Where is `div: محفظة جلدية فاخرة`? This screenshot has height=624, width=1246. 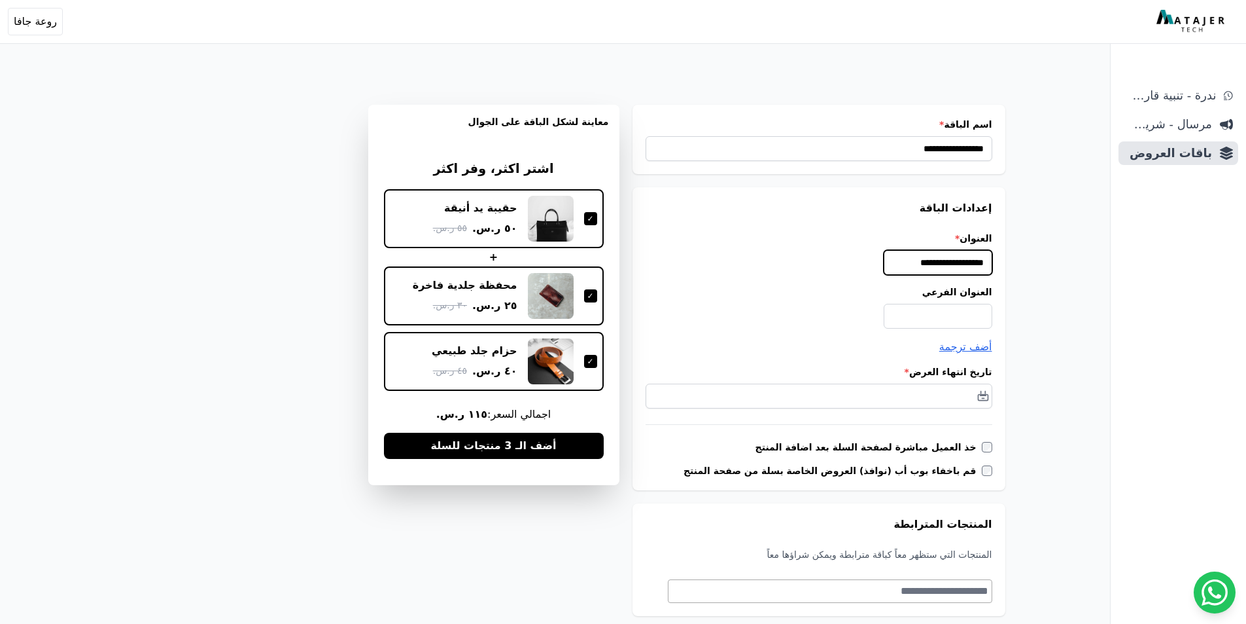
div: محفظة جلدية فاخرة is located at coordinates (465, 285).